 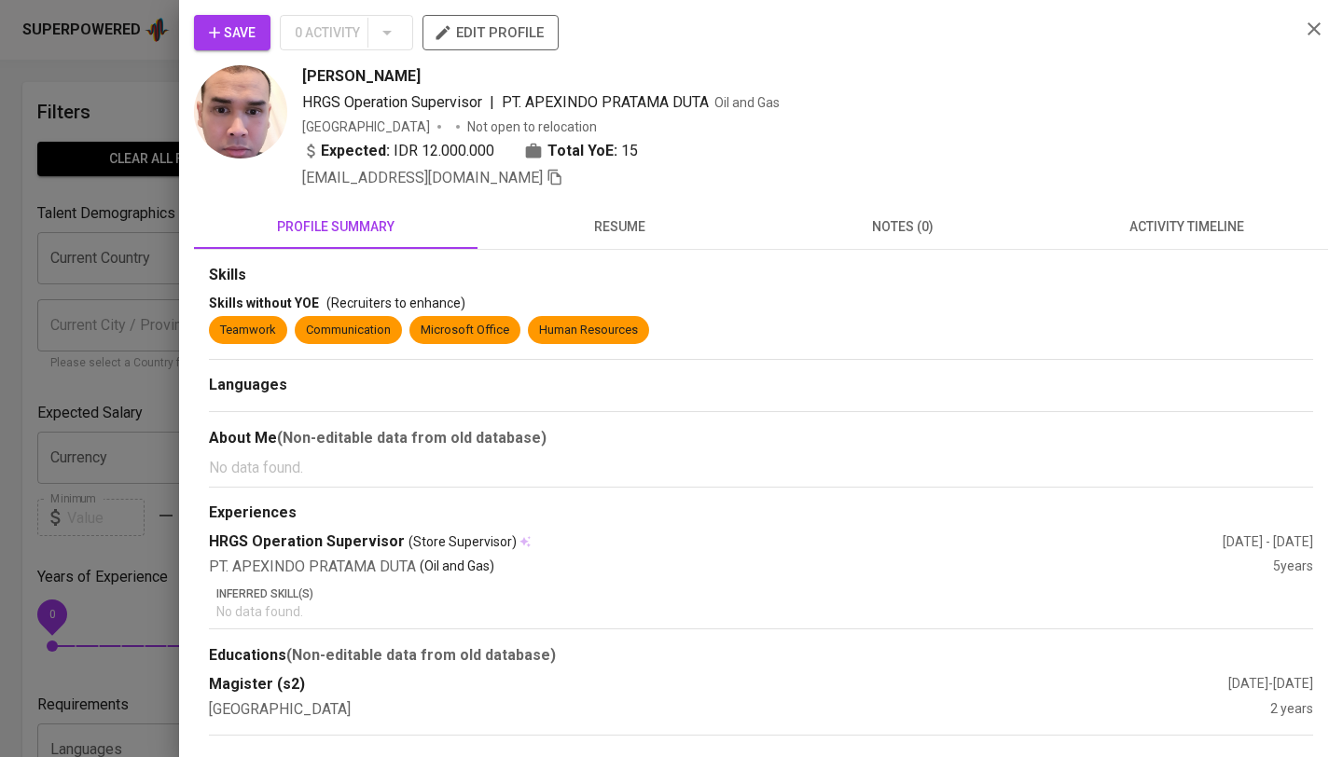 What do you see at coordinates (232, 33) in the screenshot?
I see `span: Save` at bounding box center [232, 33].